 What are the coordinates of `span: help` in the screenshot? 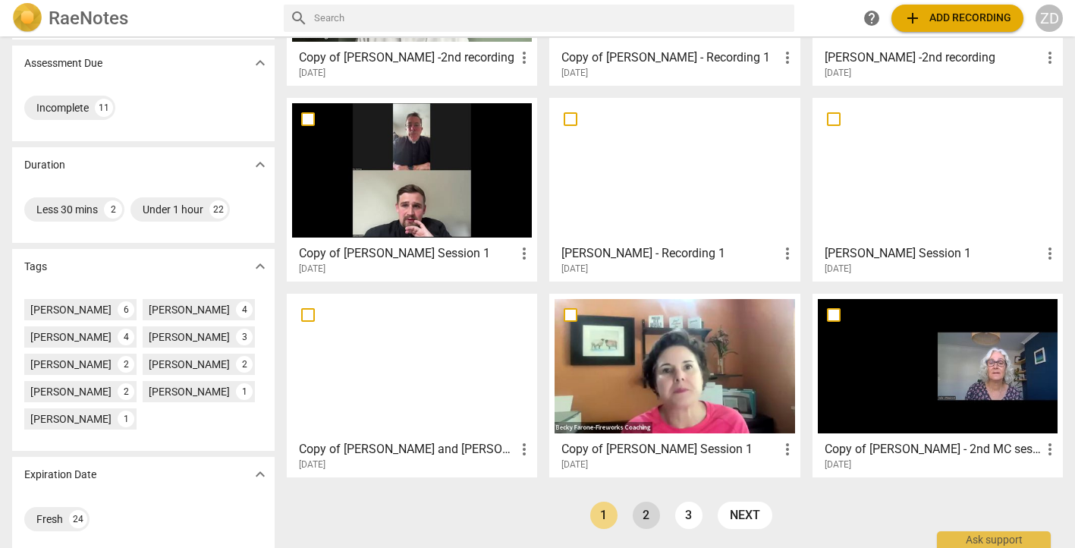 It's located at (872, 18).